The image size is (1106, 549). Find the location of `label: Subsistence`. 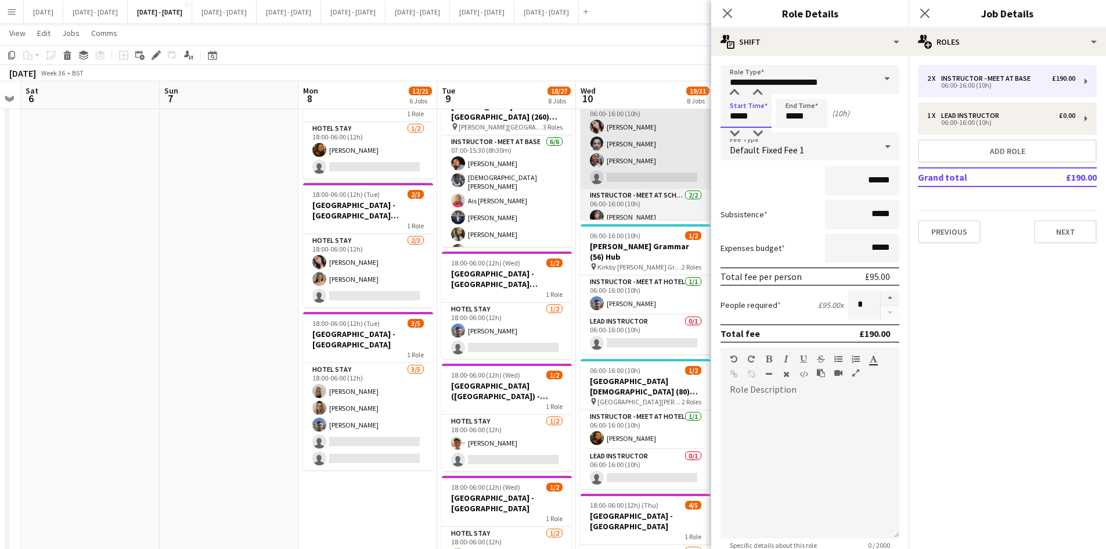

label: Subsistence is located at coordinates (744, 214).